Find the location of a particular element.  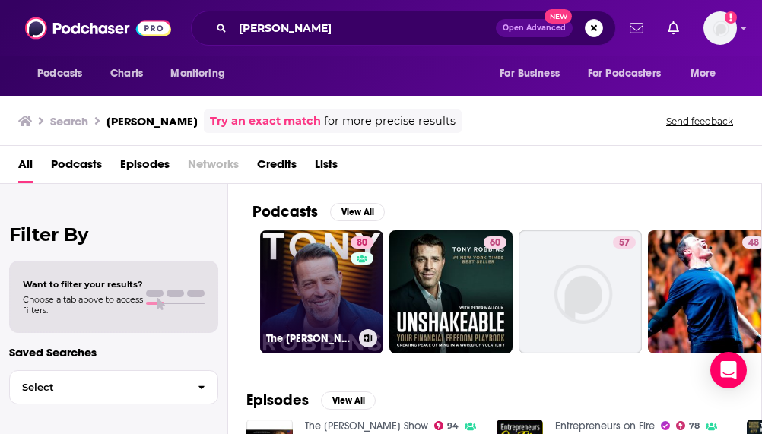

a: All is located at coordinates (25, 167).